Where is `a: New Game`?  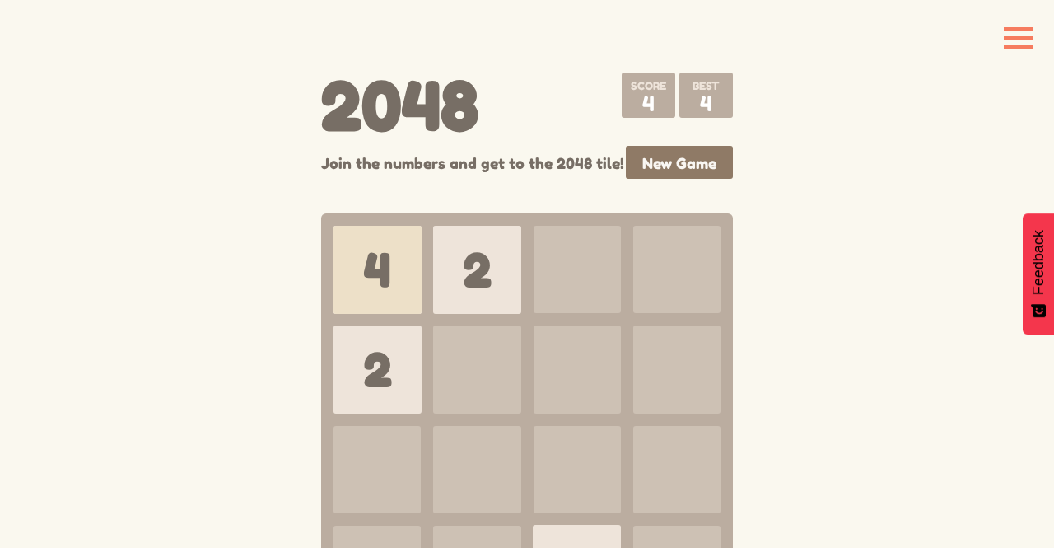
a: New Game is located at coordinates (679, 162).